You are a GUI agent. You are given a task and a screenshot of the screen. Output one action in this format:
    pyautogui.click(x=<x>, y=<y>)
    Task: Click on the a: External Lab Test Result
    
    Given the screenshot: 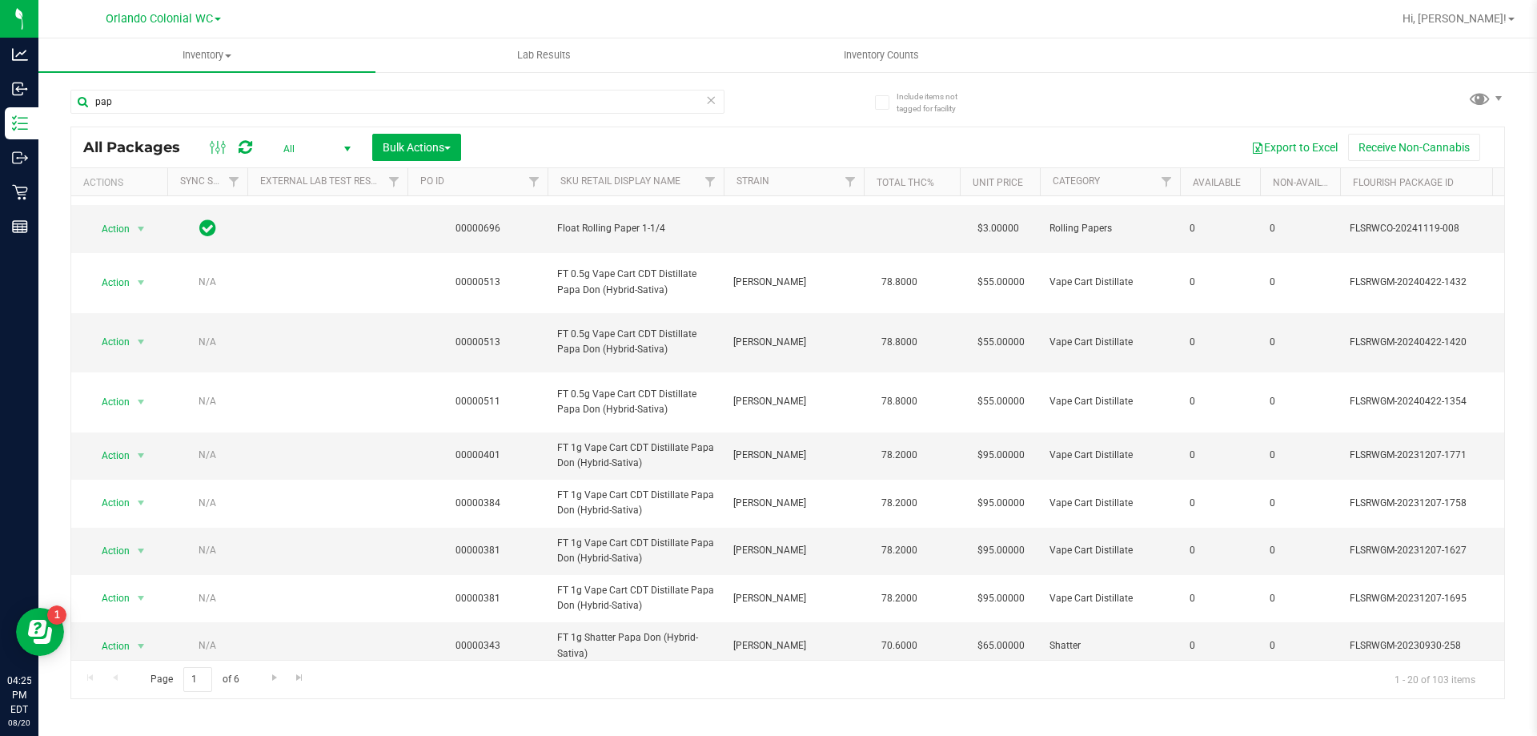 What is the action you would take?
    pyautogui.click(x=323, y=181)
    